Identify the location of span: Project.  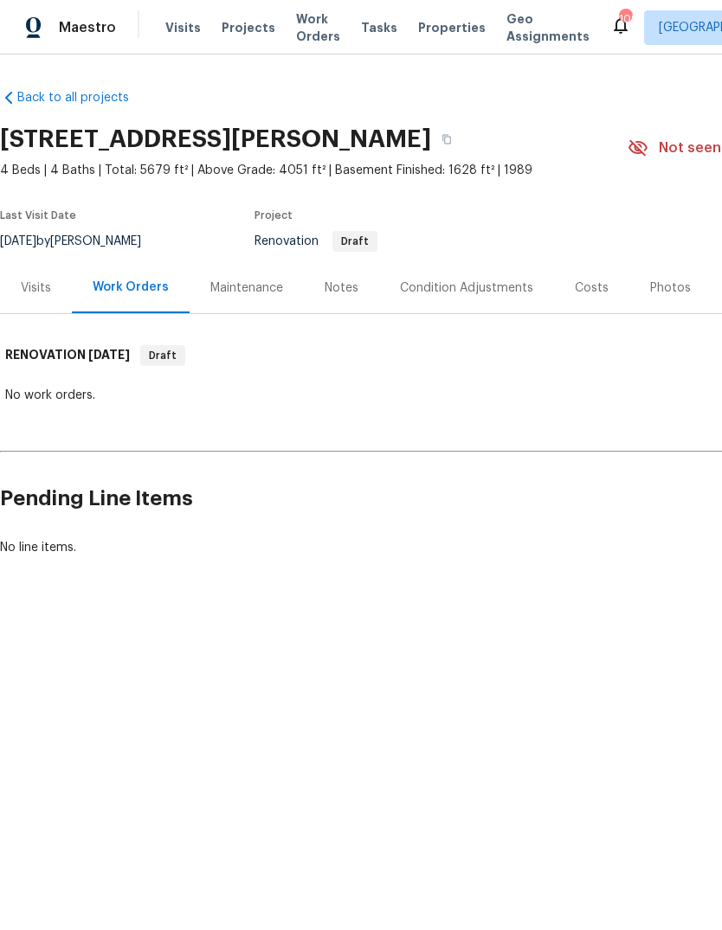
(273, 215).